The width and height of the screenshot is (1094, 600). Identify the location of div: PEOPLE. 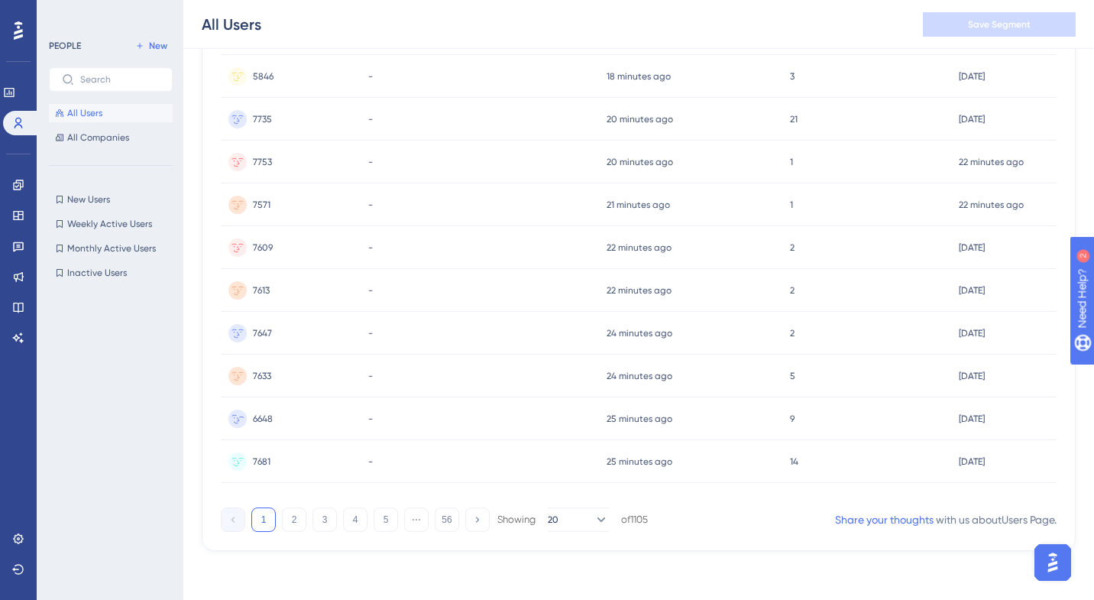
(65, 46).